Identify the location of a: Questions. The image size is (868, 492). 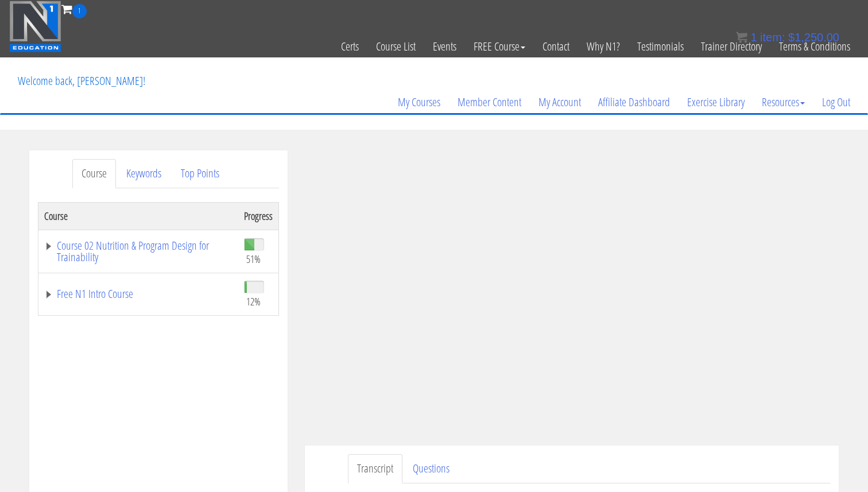
(431, 469).